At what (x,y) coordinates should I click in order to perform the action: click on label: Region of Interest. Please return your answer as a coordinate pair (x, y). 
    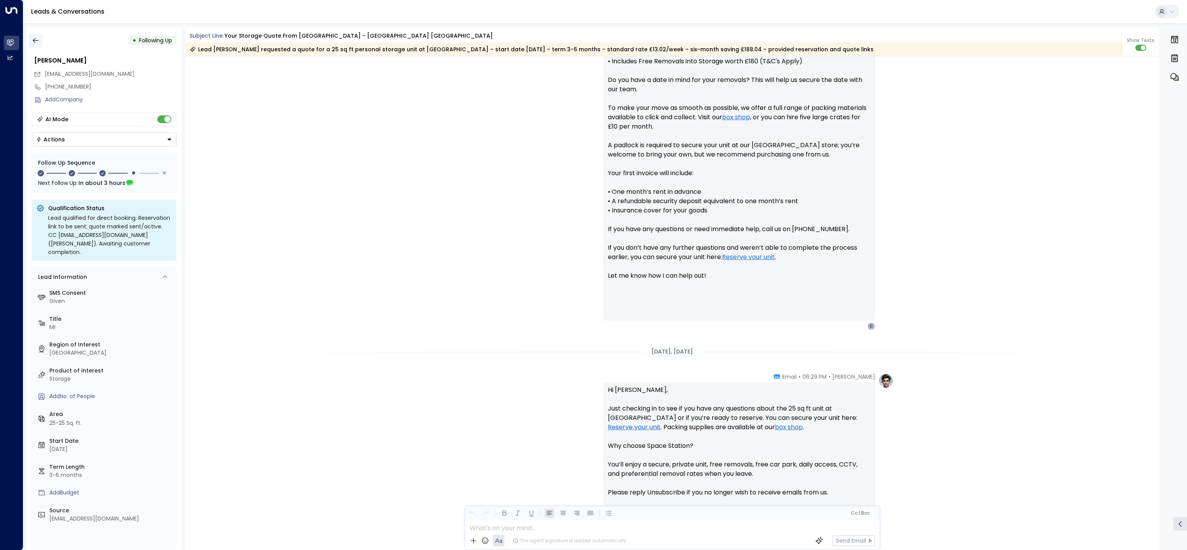
    Looking at the image, I should click on (111, 345).